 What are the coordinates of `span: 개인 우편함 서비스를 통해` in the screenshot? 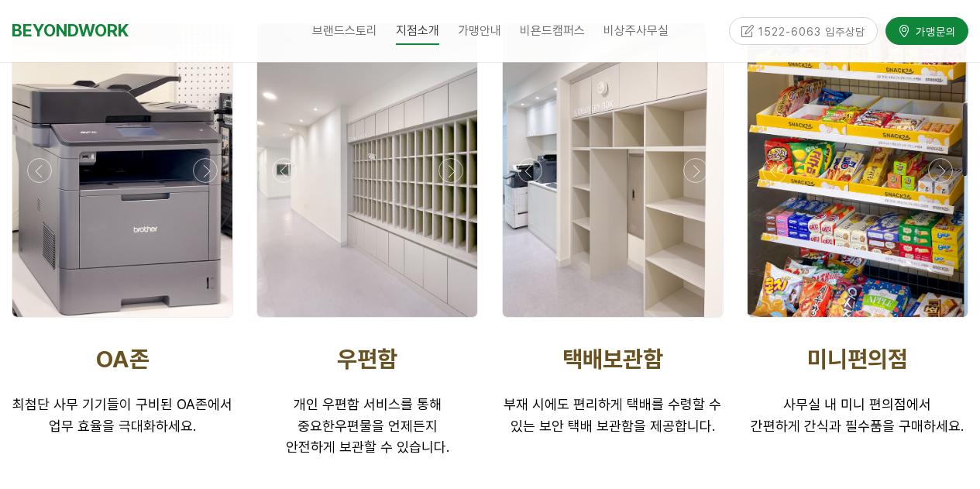 It's located at (367, 404).